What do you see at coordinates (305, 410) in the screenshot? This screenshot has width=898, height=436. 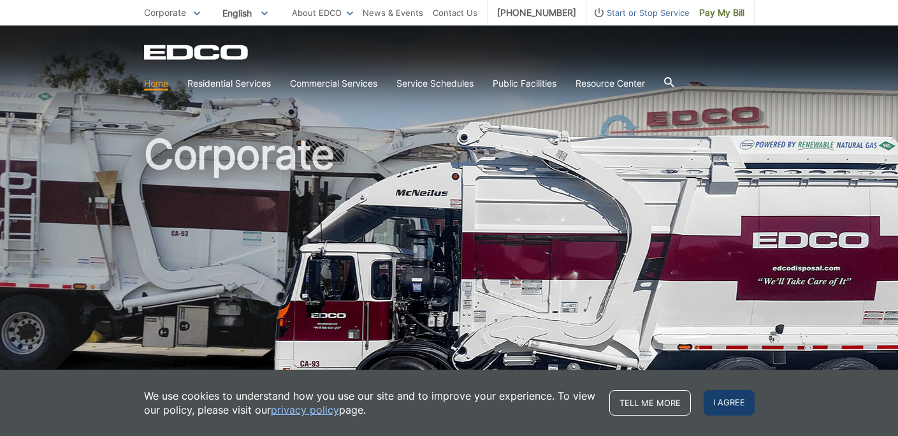 I see `a: privacy policy` at bounding box center [305, 410].